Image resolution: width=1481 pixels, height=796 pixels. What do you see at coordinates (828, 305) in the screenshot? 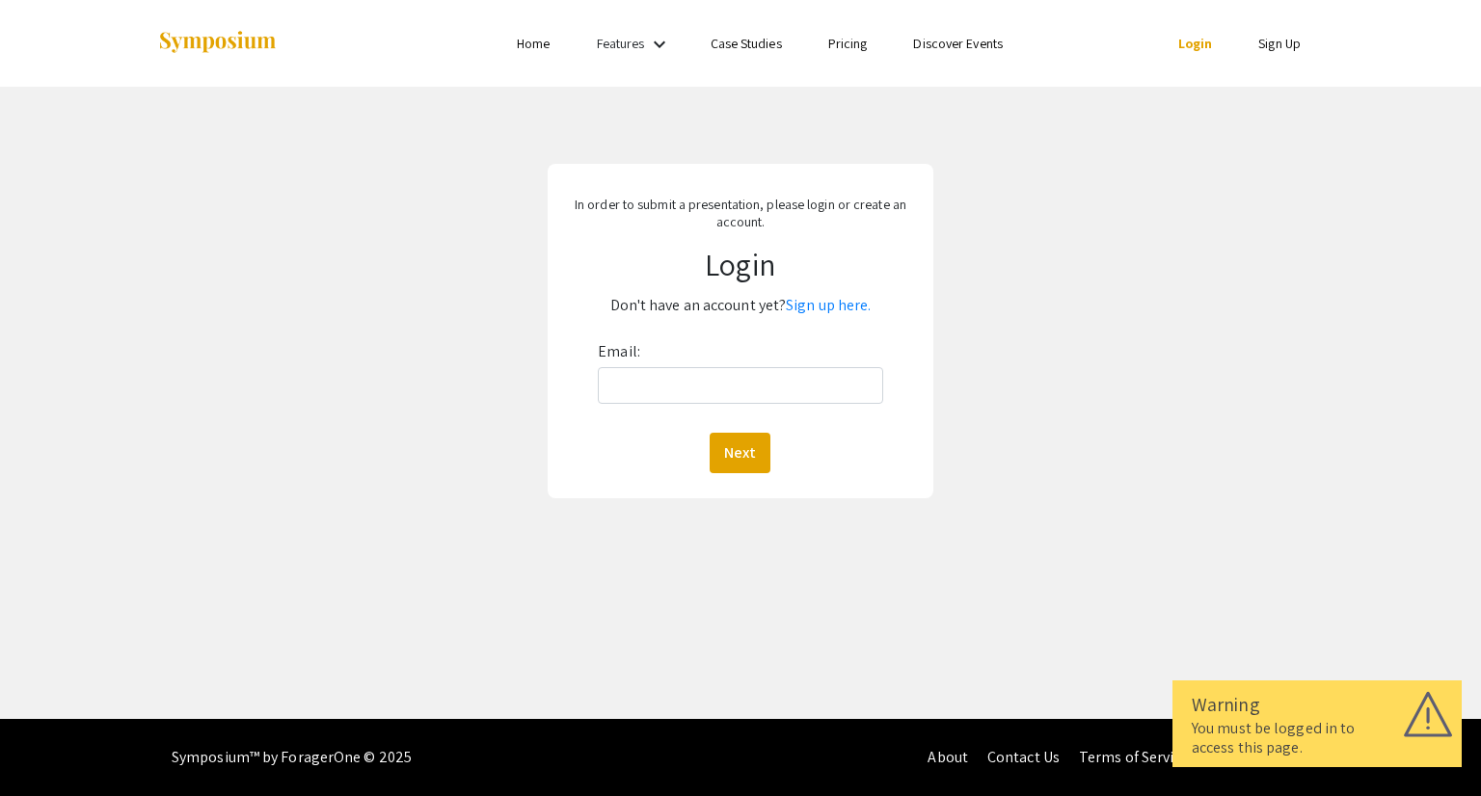
I see `a: Sign up here.` at bounding box center [828, 305].